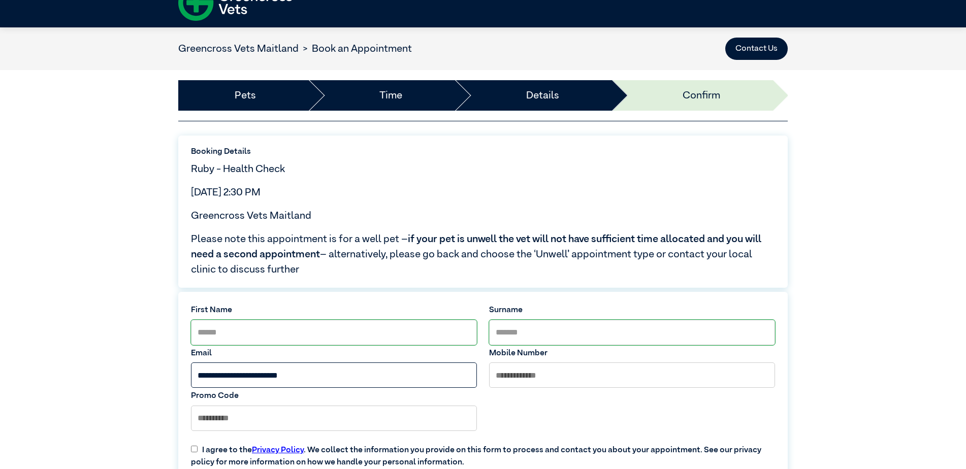 The image size is (966, 469). I want to click on li: Book an Appointment, so click(355, 49).